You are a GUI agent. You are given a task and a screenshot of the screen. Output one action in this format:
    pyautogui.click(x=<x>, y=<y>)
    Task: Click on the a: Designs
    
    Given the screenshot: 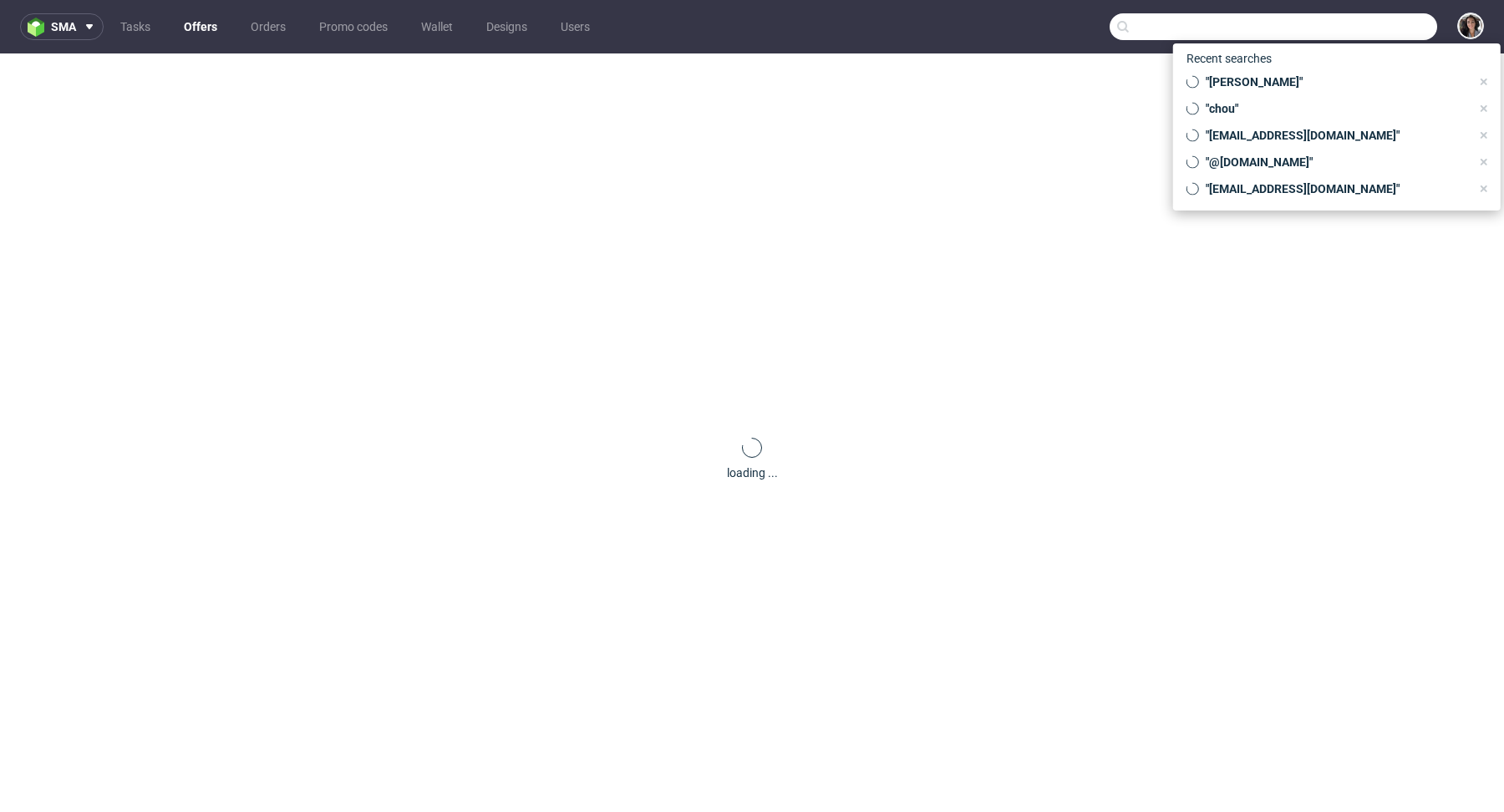 What is the action you would take?
    pyautogui.click(x=507, y=27)
    